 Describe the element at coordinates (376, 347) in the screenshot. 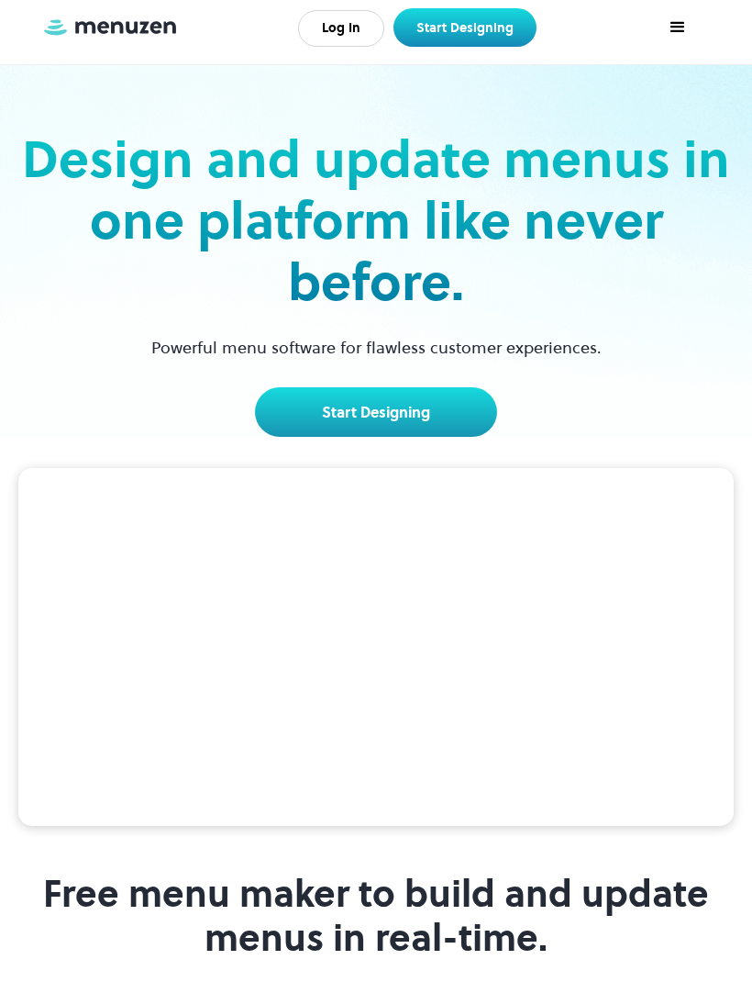

I see `p: Powerful menu software for flawless customer experiences.` at that location.